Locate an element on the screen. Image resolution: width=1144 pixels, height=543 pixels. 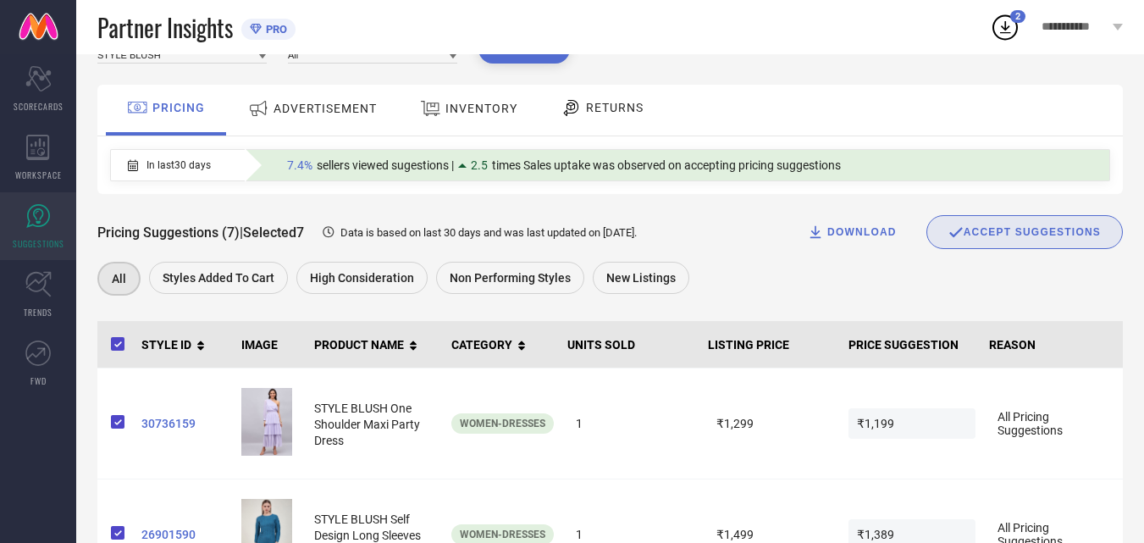
span: In last 30 days is located at coordinates (179, 165).